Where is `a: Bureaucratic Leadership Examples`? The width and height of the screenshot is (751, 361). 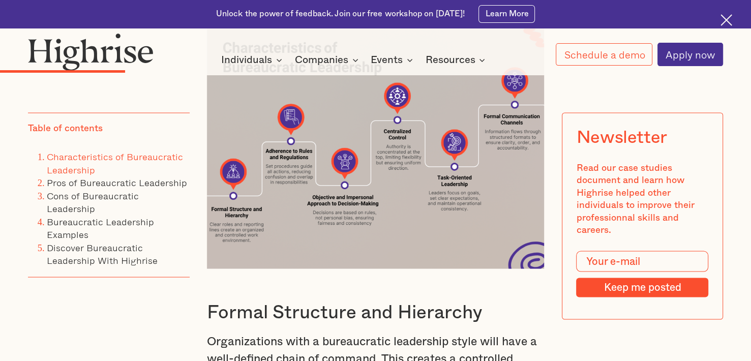
a: Bureaucratic Leadership Examples is located at coordinates (100, 228).